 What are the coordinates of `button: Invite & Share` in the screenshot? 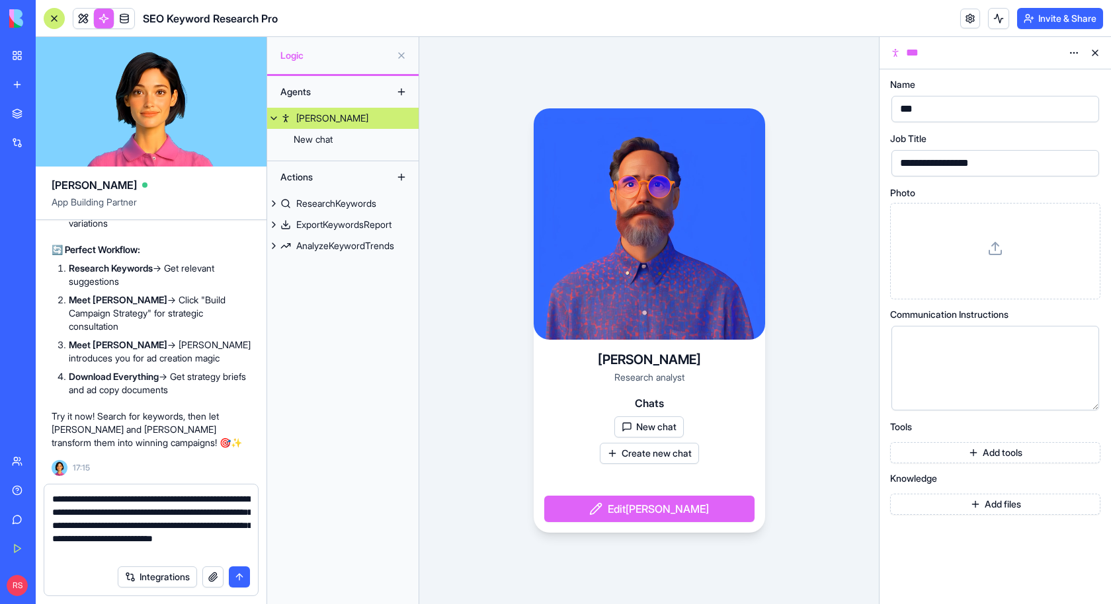 It's located at (1060, 19).